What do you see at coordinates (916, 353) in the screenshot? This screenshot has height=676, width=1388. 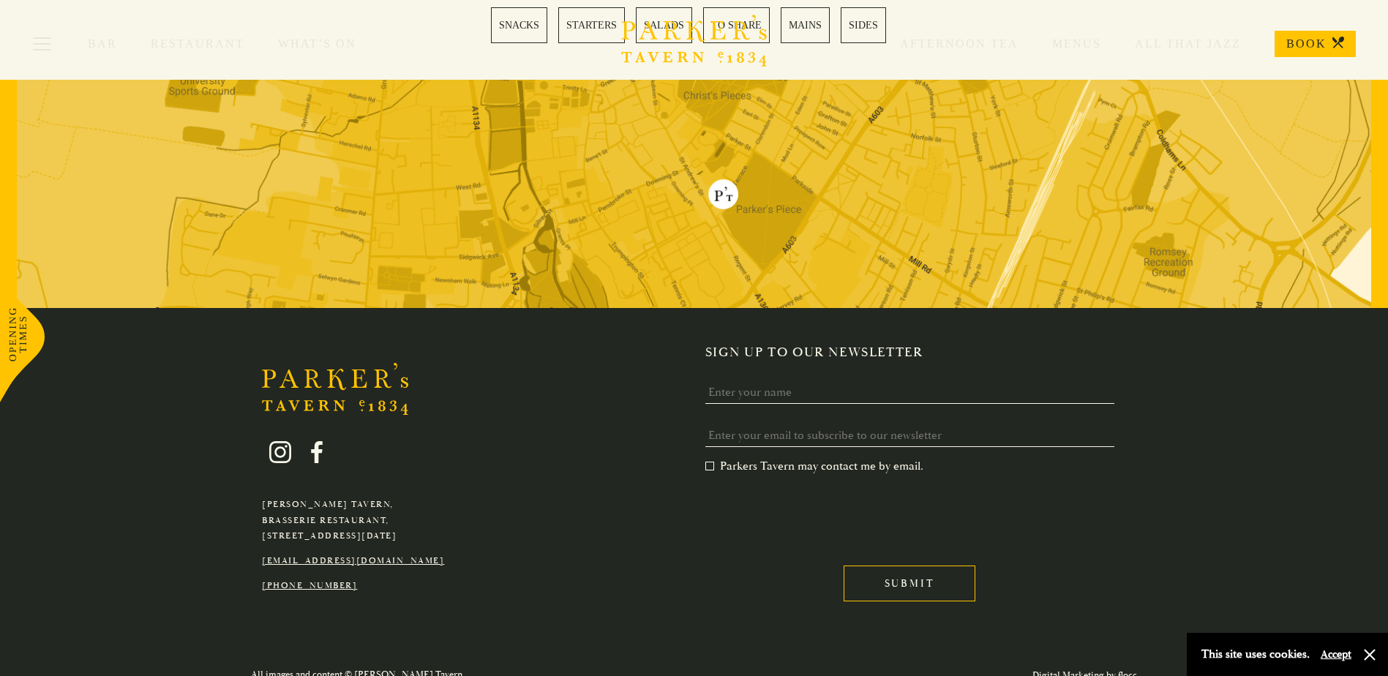 I see `h2: Sign up to our newsletter` at bounding box center [916, 353].